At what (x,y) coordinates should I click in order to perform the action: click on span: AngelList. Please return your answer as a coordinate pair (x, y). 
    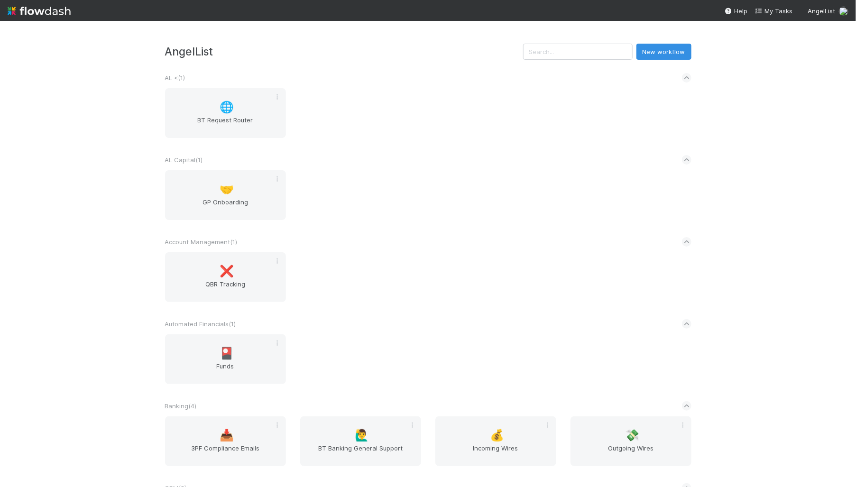
    Looking at the image, I should click on (822, 11).